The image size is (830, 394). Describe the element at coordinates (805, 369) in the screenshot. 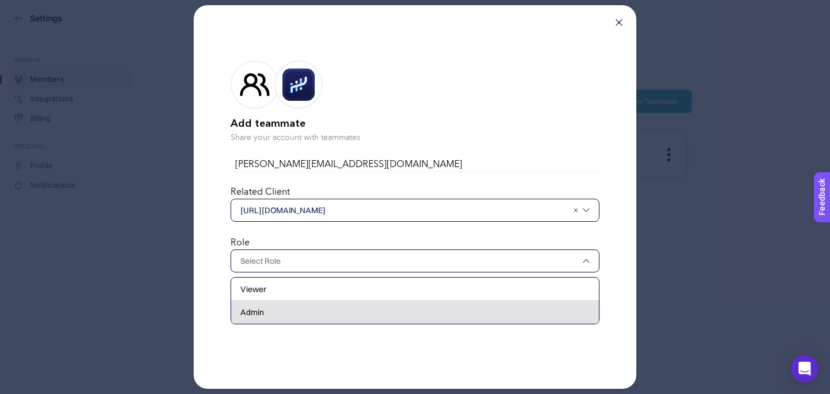

I see `div: Open Intercom Messenger` at that location.